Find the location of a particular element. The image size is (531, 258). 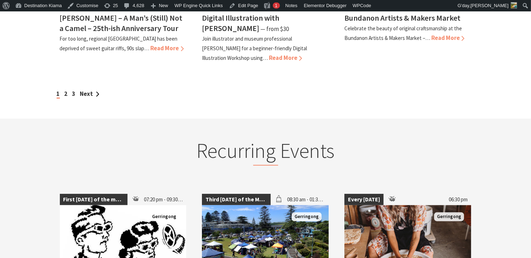

a: 2 is located at coordinates (66, 94).